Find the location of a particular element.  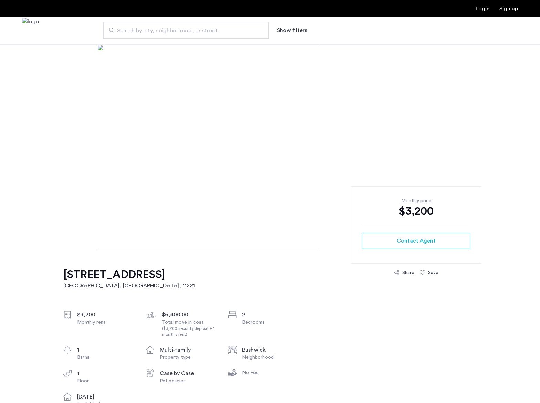

div: Property type is located at coordinates (189, 357).